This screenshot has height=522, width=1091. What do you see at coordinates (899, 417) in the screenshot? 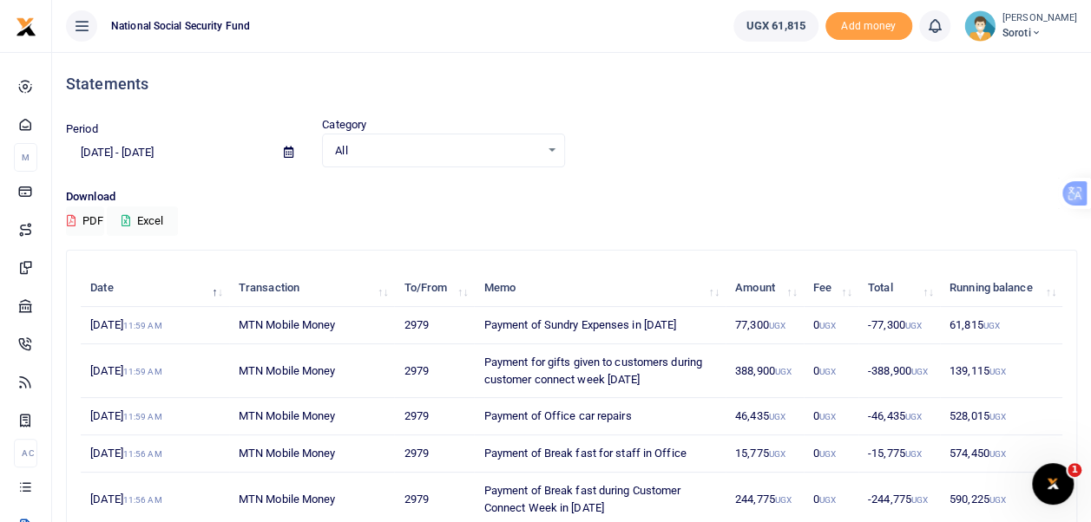
I see `td: -46,435` at bounding box center [899, 417].